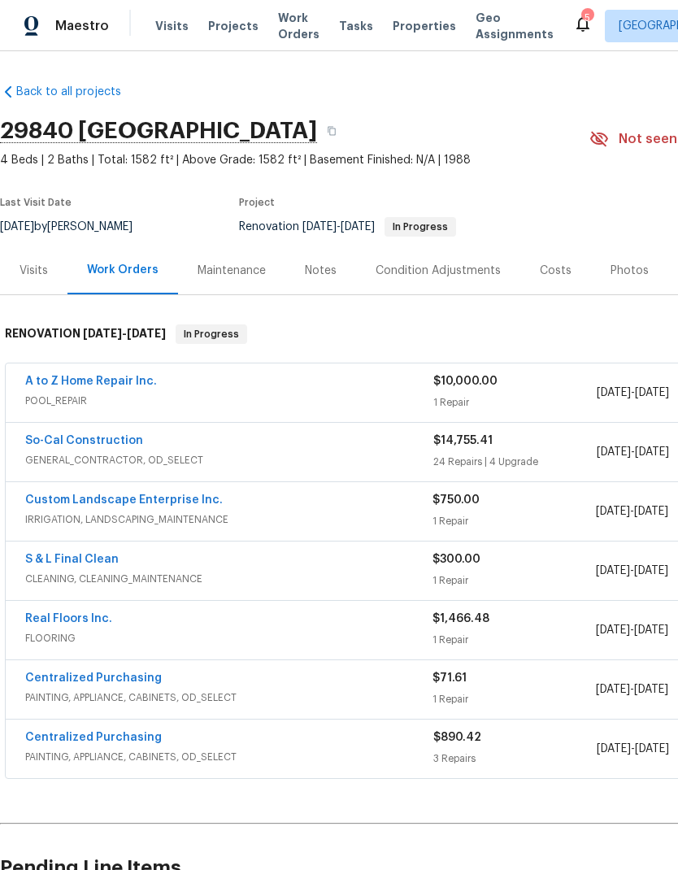  What do you see at coordinates (555, 271) in the screenshot?
I see `div: Costs` at bounding box center [555, 271].